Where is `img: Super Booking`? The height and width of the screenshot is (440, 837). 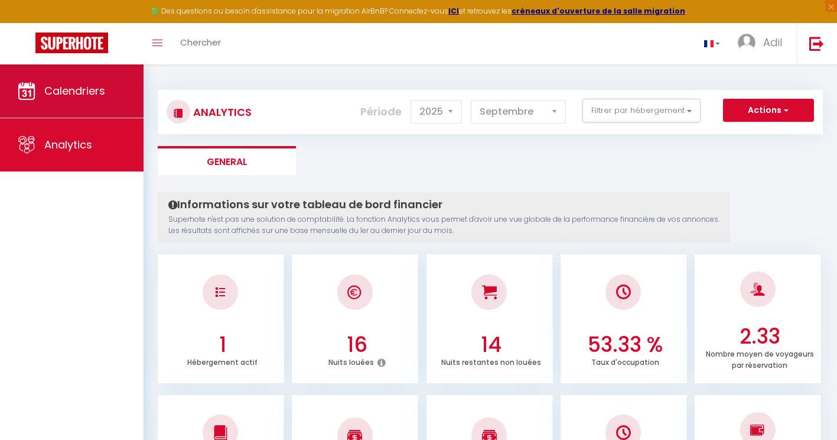
img: Super Booking is located at coordinates (71, 43).